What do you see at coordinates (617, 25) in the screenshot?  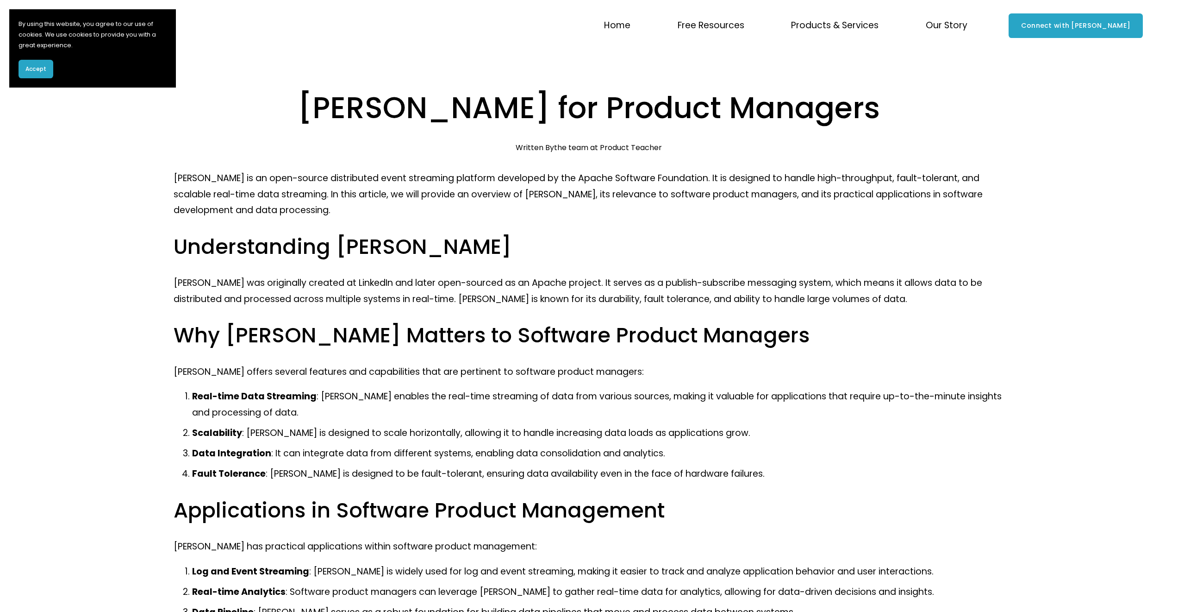 I see `a: Home` at bounding box center [617, 25].